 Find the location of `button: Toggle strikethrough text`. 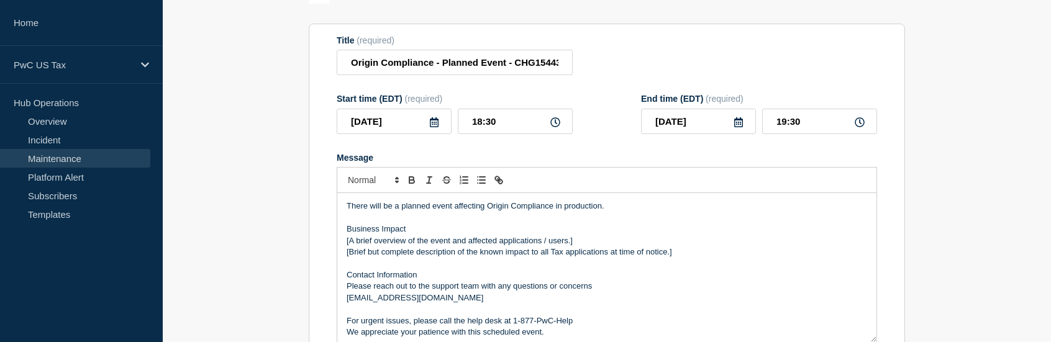

button: Toggle strikethrough text is located at coordinates (446, 180).